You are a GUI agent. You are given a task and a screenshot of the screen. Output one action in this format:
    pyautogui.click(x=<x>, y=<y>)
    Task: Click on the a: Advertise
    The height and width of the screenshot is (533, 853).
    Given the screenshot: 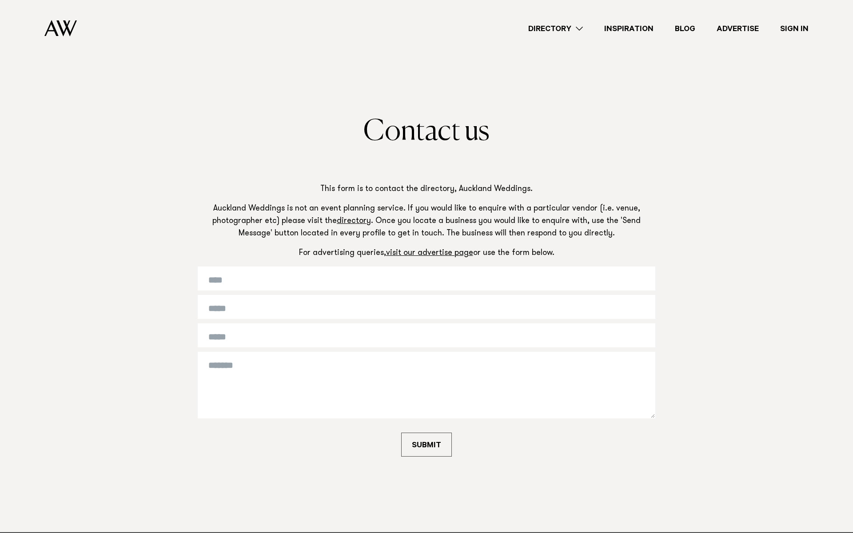 What is the action you would take?
    pyautogui.click(x=737, y=28)
    